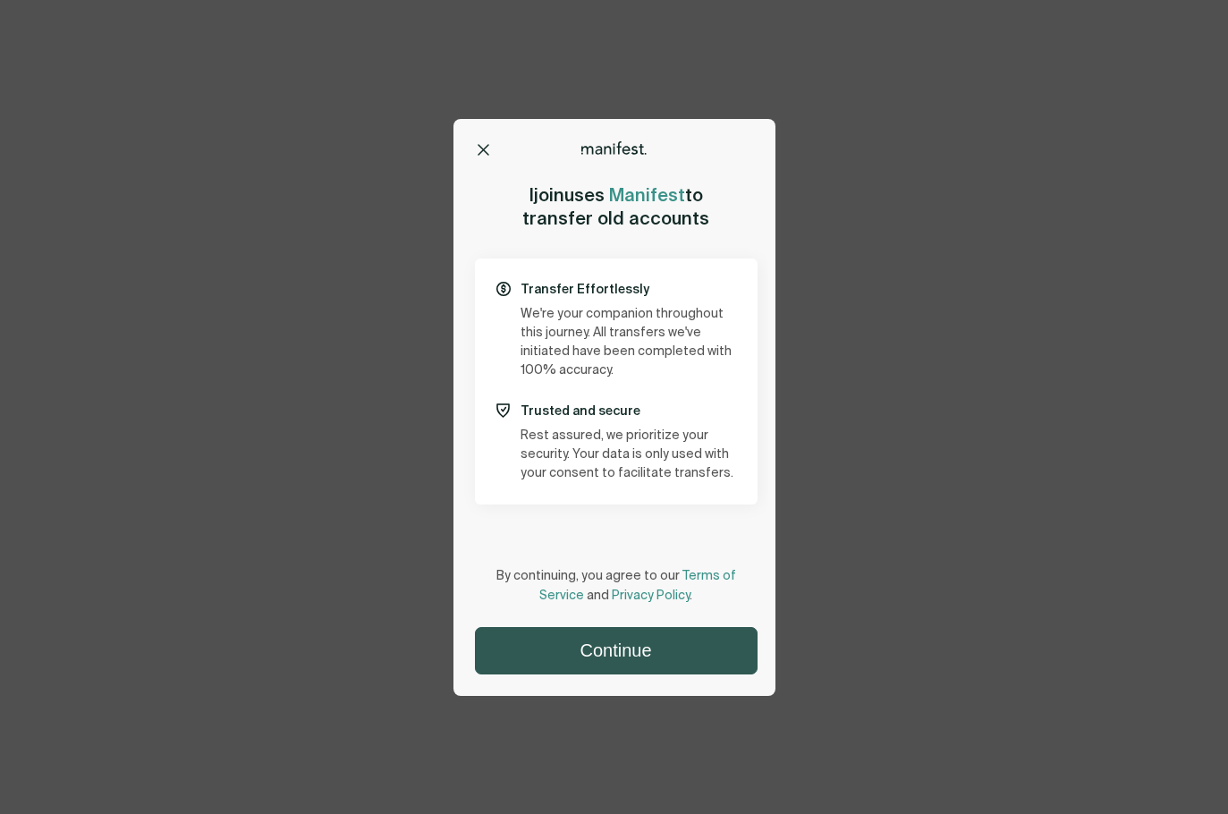 Image resolution: width=1228 pixels, height=814 pixels. What do you see at coordinates (616, 586) in the screenshot?
I see `p: By continuing, you agree to our and .` at bounding box center [616, 586].